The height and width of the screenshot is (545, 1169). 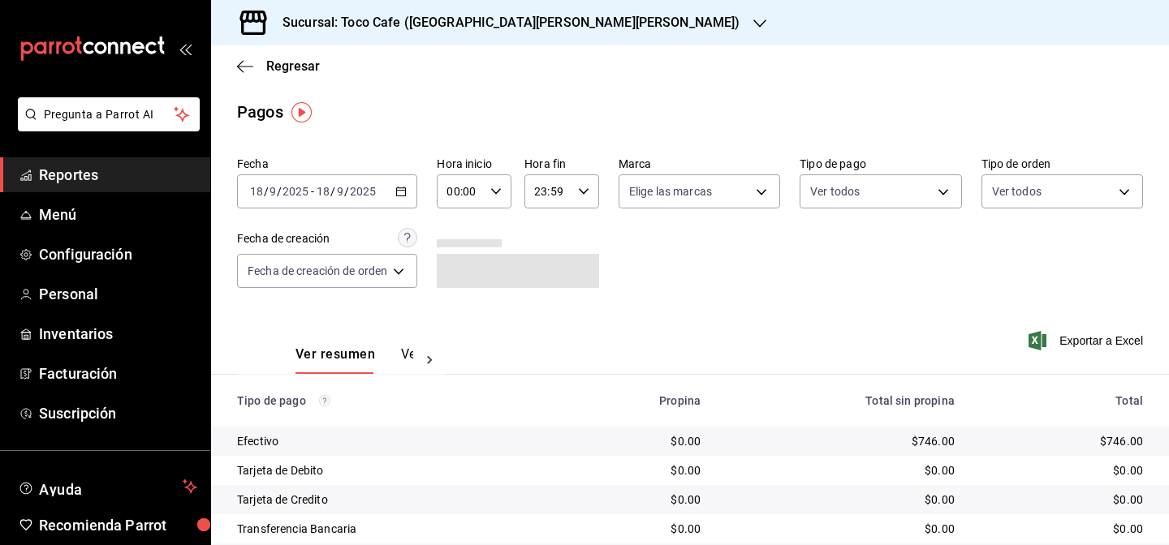 I want to click on div: Tarjeta de Debito, so click(x=392, y=471).